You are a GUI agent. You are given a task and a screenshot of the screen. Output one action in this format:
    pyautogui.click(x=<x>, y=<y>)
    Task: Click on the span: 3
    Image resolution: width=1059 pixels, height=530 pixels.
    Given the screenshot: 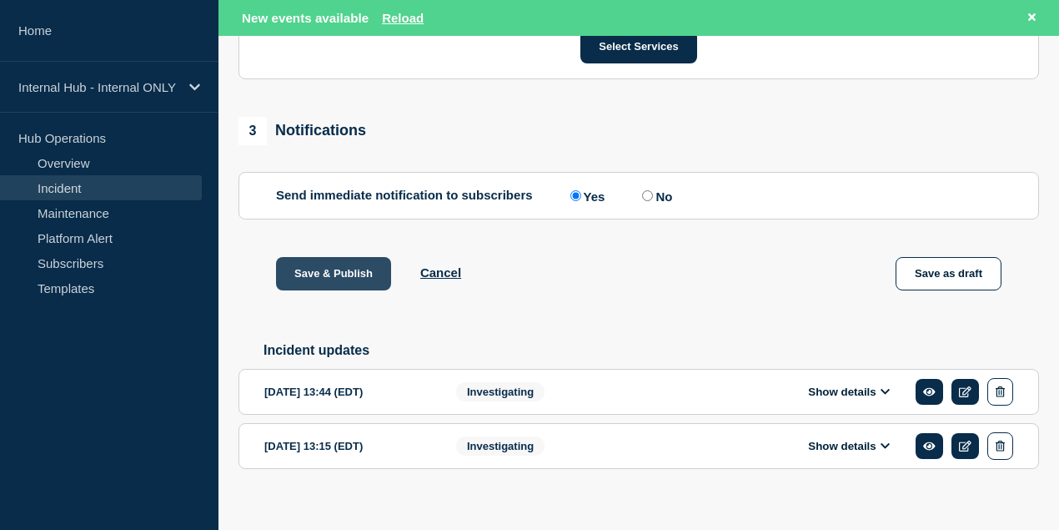 What is the action you would take?
    pyautogui.click(x=253, y=131)
    